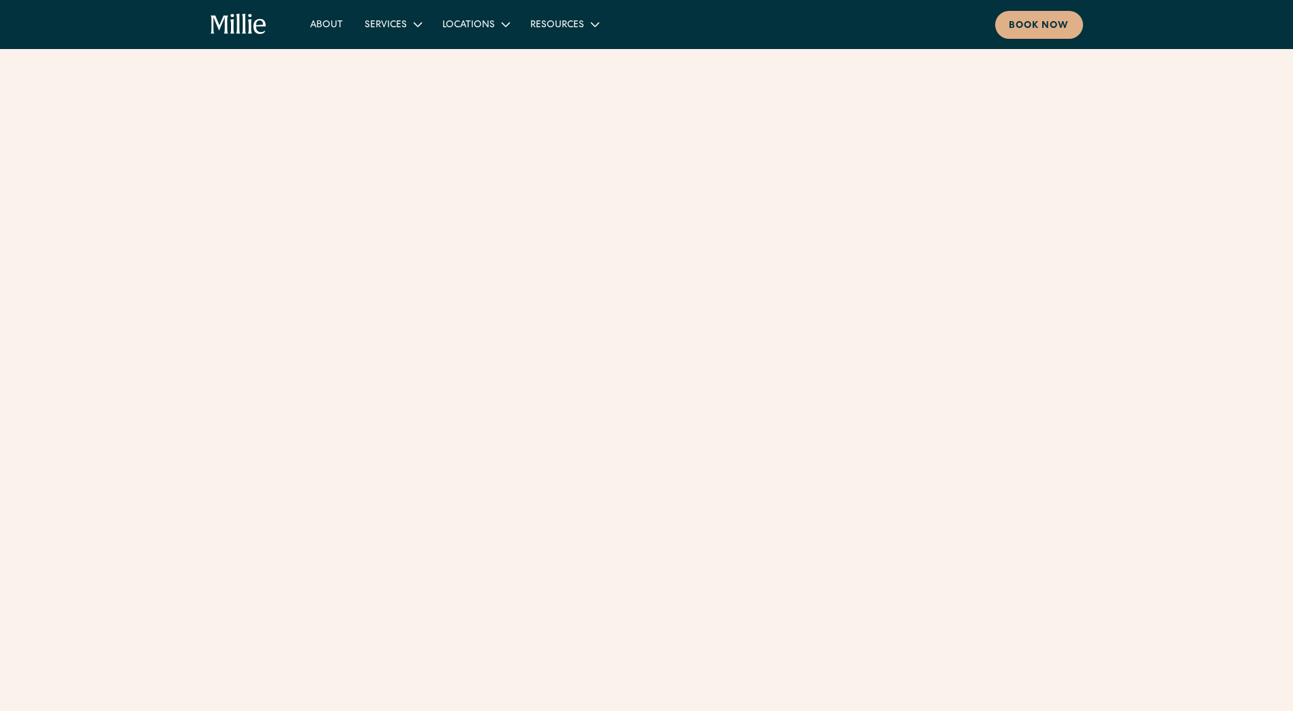  Describe the element at coordinates (238, 25) in the screenshot. I see `a: home` at that location.